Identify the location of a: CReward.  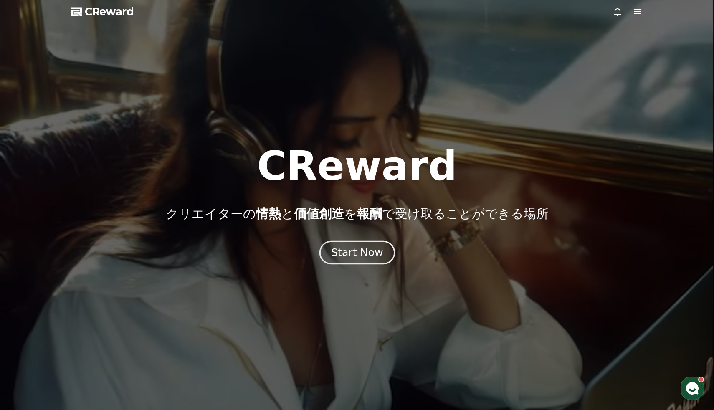
(103, 12).